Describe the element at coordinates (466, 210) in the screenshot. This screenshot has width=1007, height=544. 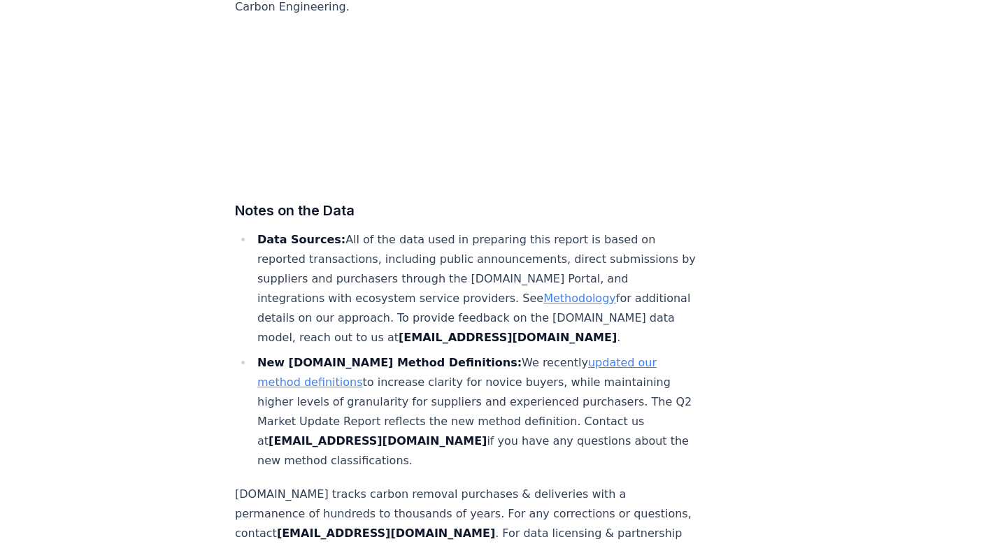
I see `h3: Notes on the Data` at that location.